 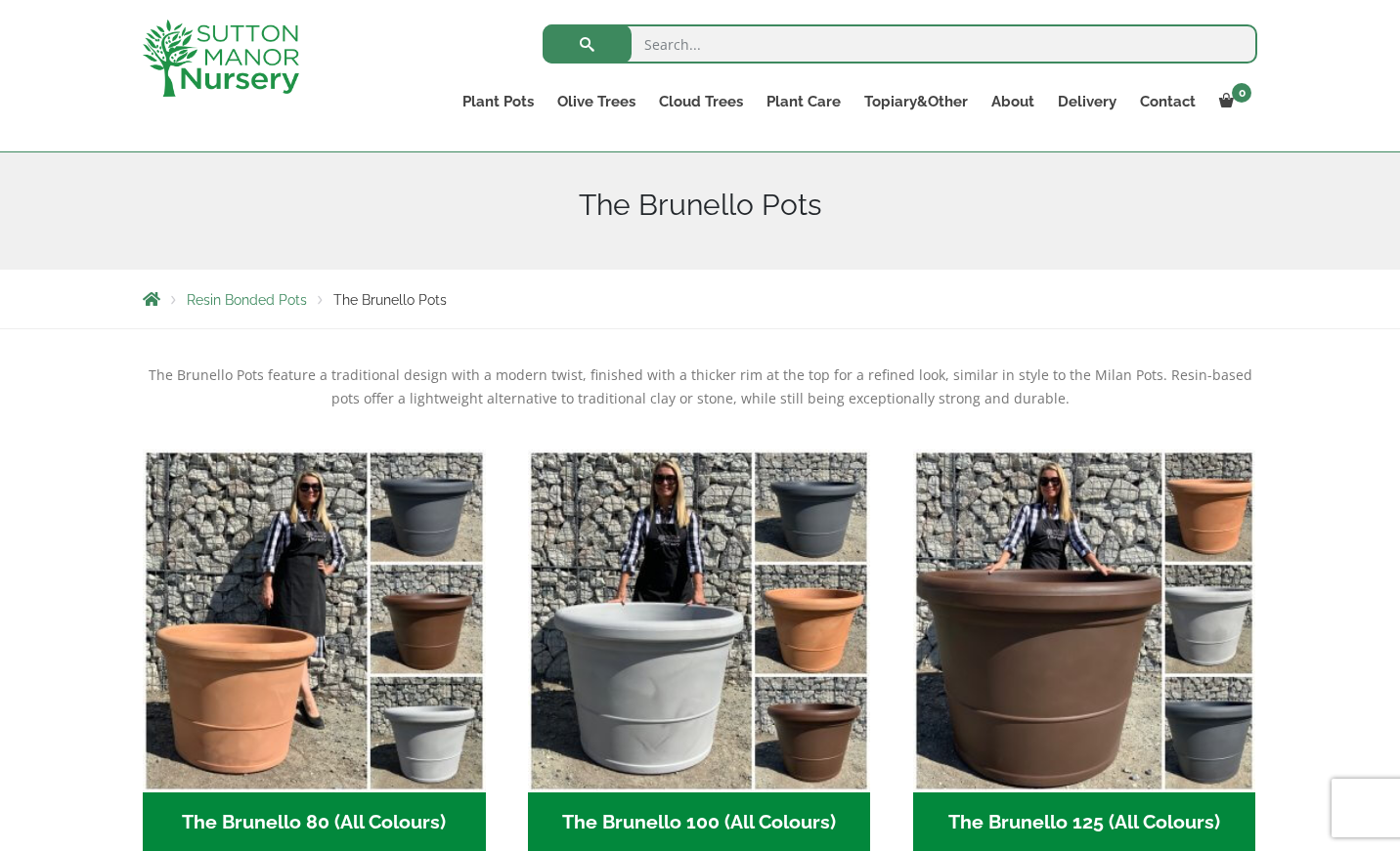 I want to click on span: 0, so click(x=1242, y=93).